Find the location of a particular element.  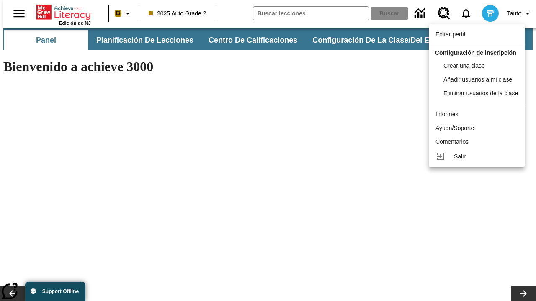

span: Salir is located at coordinates (460, 157).